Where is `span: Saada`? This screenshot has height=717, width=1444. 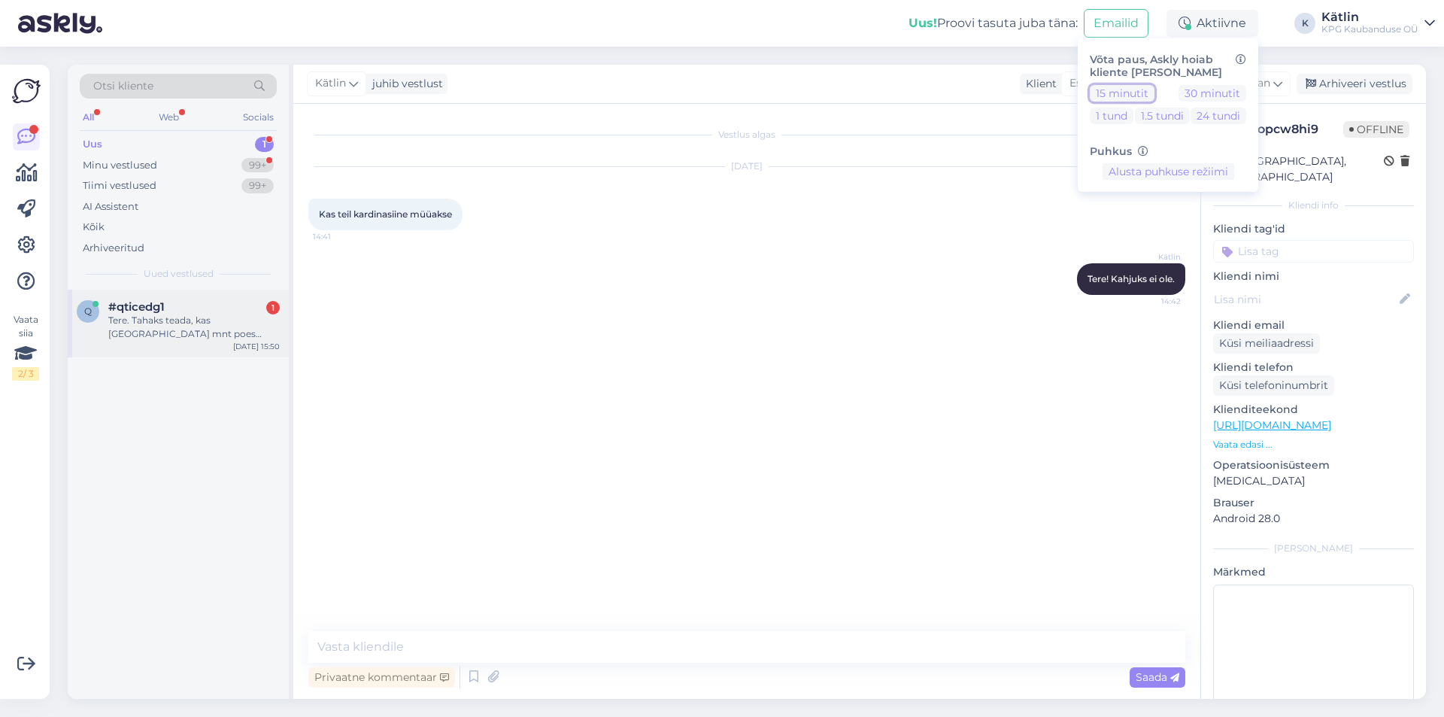 span: Saada is located at coordinates (1158, 677).